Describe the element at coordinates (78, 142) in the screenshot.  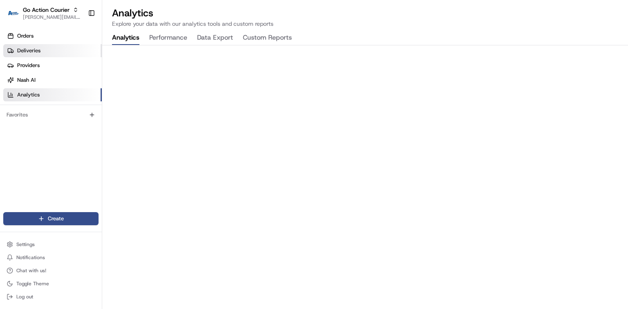
I see `a: Powered byPylon` at that location.